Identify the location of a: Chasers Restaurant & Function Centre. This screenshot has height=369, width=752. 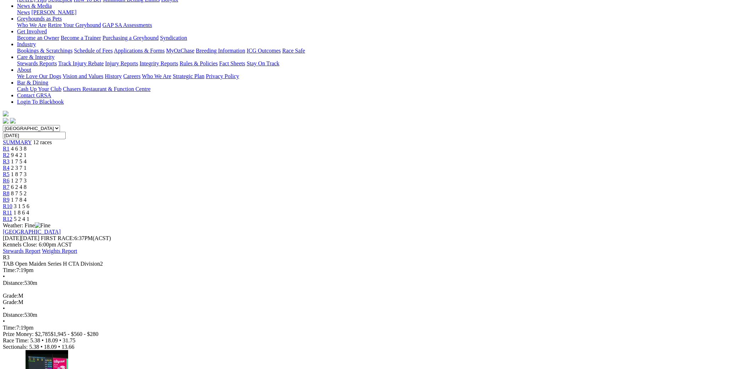
(106, 89).